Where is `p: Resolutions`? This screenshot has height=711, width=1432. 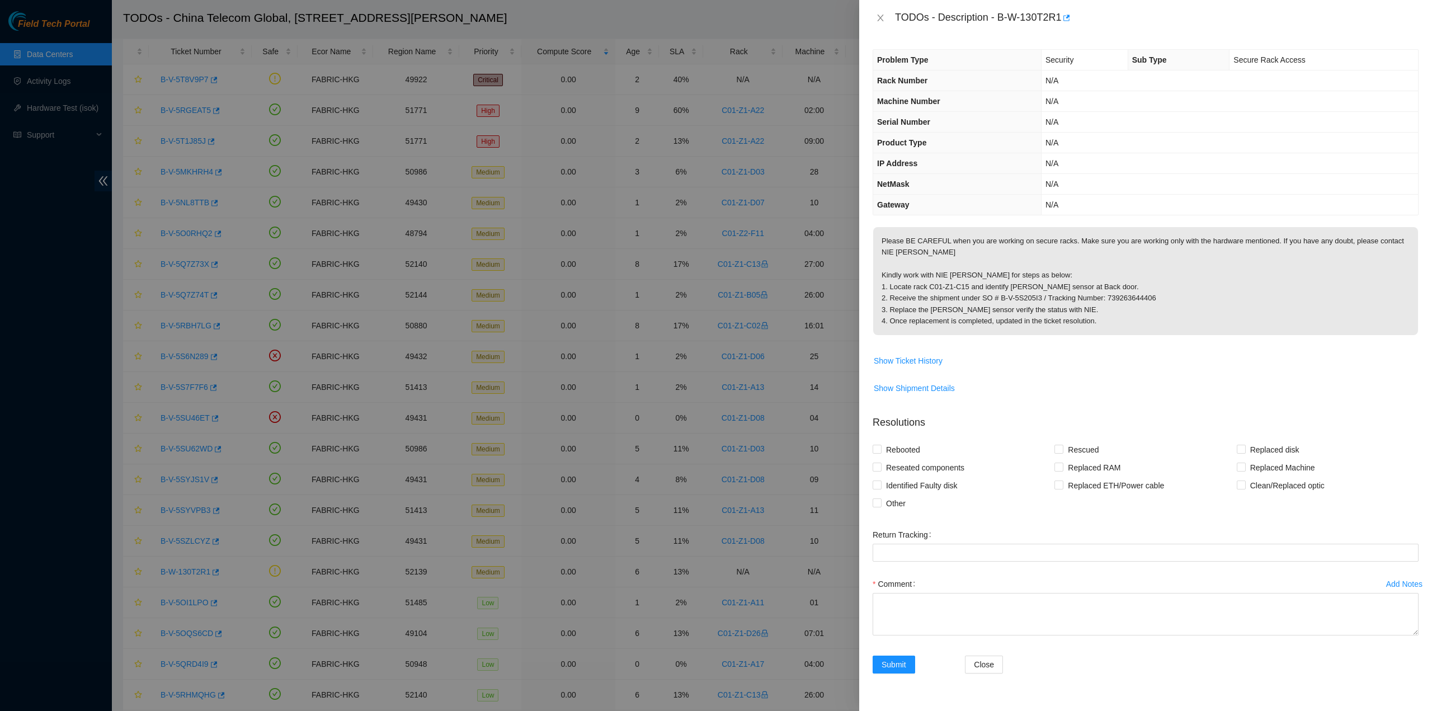 p: Resolutions is located at coordinates (1145, 418).